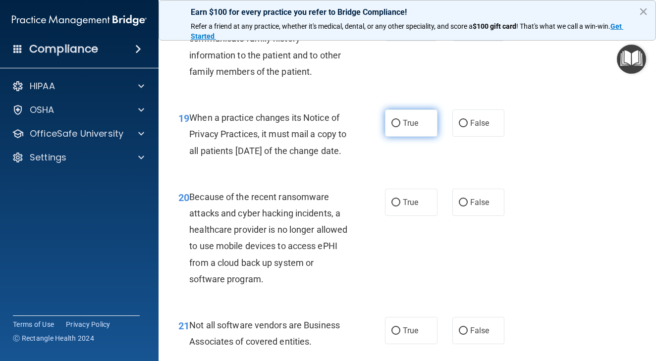  What do you see at coordinates (265, 334) in the screenshot?
I see `span: Not all software vendors are Business Associates of covered entities.` at bounding box center [265, 334].